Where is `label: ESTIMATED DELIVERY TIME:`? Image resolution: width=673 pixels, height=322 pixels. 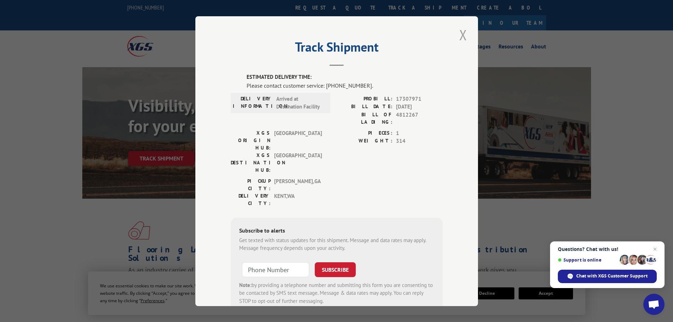 label: ESTIMATED DELIVERY TIME: is located at coordinates (344, 77).